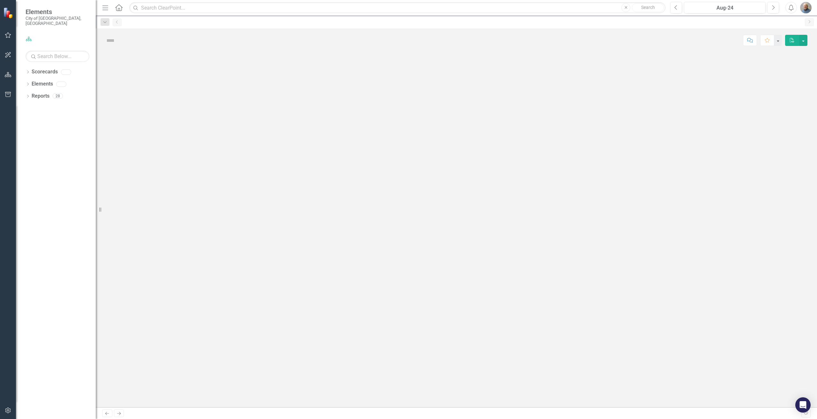 The image size is (817, 419). Describe the element at coordinates (803, 405) in the screenshot. I see `div: Open Intercom Messenger` at that location.